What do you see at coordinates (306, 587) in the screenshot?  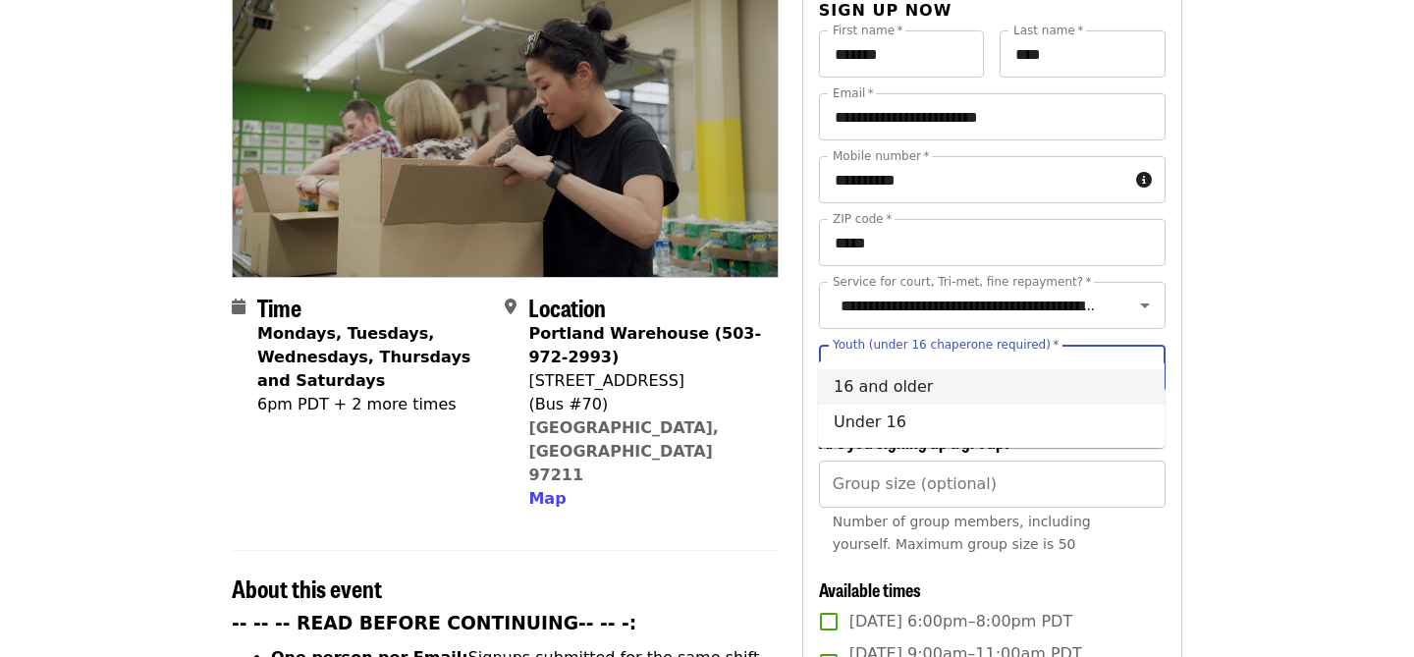 I see `span: About this event` at bounding box center [306, 587].